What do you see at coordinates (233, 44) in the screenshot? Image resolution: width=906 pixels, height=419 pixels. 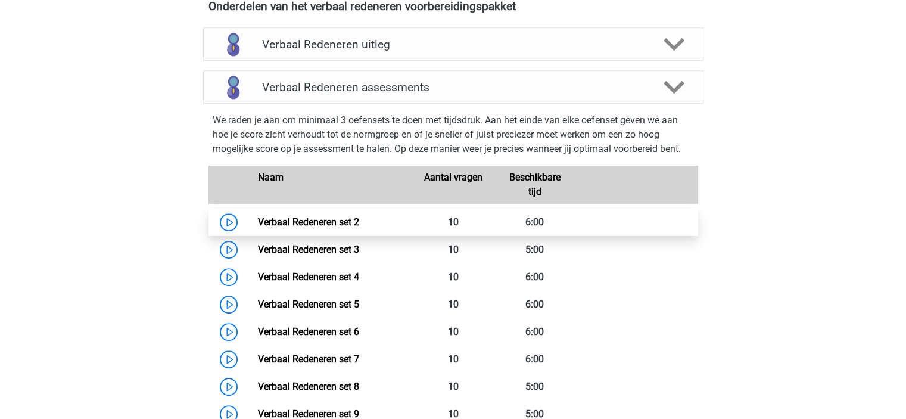 I see `img: verbaal redeneren uitleg` at bounding box center [233, 44].